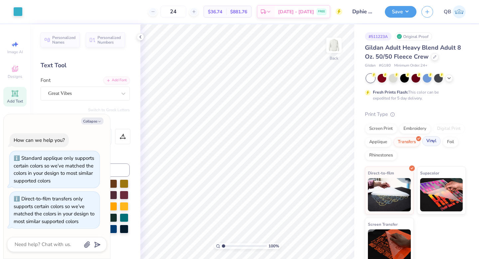 The width and height of the screenshot is (479, 259). Describe the element at coordinates (381, 155) in the screenshot. I see `div: Rhinestones` at that location.